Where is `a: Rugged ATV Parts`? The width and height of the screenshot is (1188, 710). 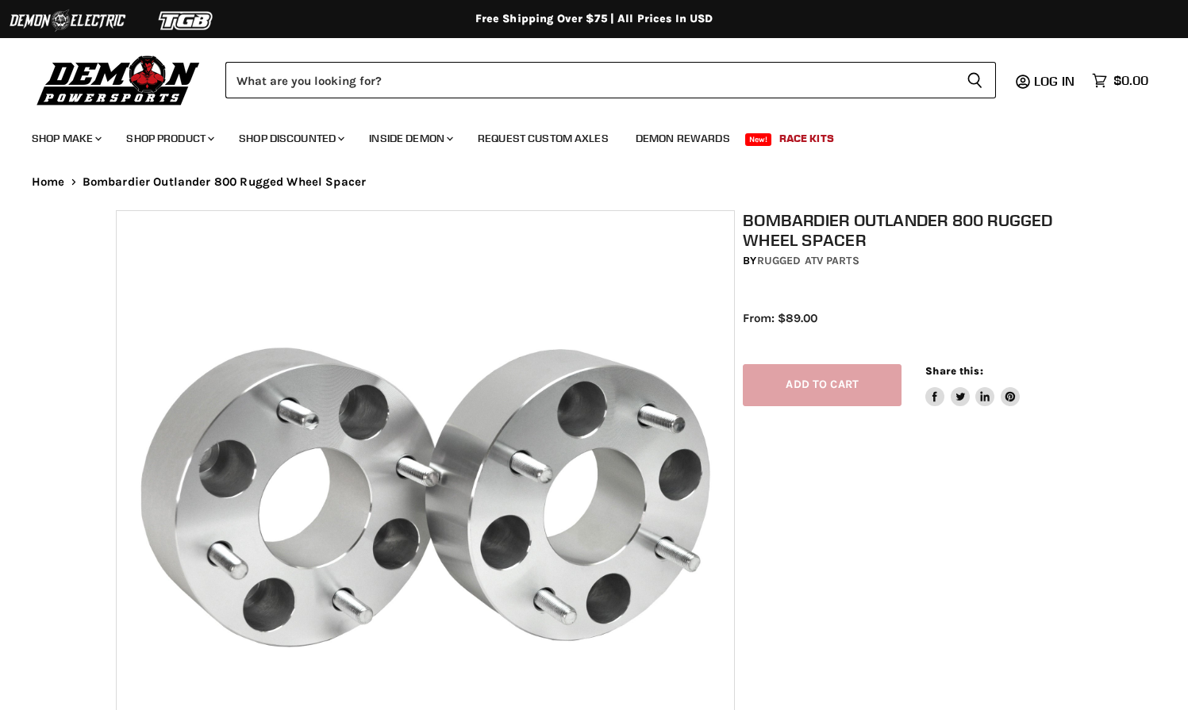 a: Rugged ATV Parts is located at coordinates (808, 260).